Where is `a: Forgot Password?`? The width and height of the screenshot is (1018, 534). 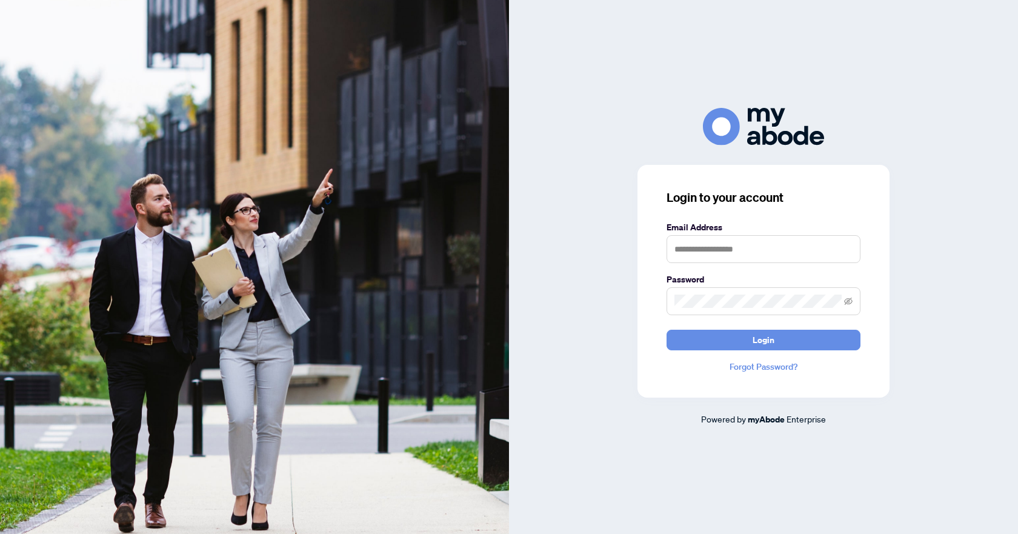 a: Forgot Password? is located at coordinates (764, 367).